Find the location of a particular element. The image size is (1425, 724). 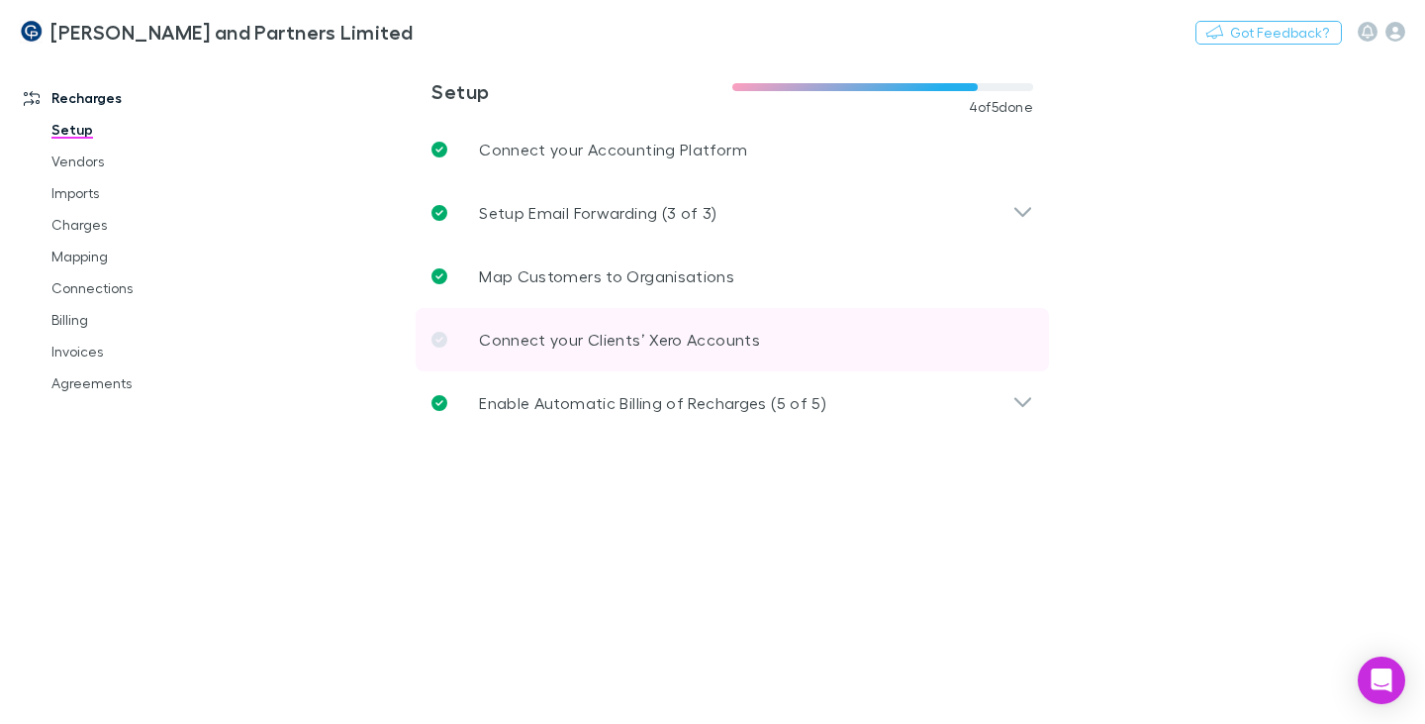

div: Open Intercom Messenger is located at coordinates (1382, 680).